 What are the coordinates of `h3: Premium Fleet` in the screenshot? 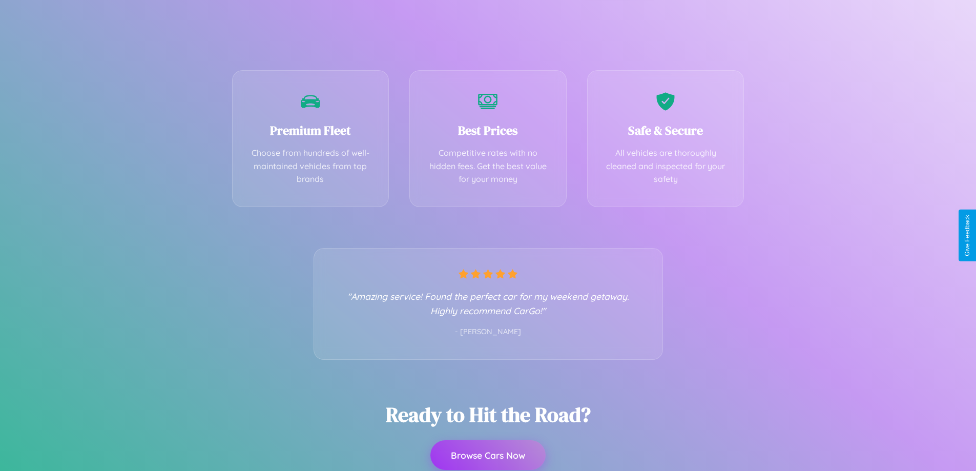 It's located at (311, 130).